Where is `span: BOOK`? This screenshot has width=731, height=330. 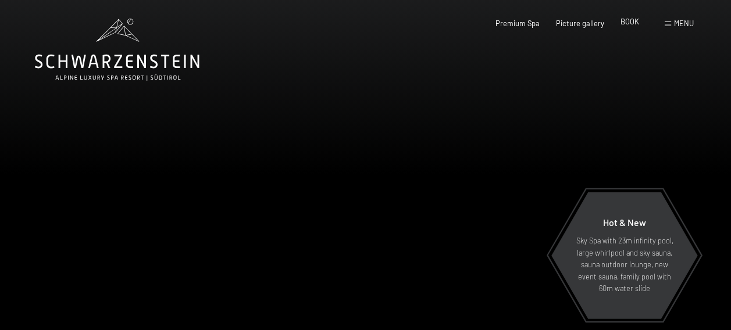
span: BOOK is located at coordinates (630, 22).